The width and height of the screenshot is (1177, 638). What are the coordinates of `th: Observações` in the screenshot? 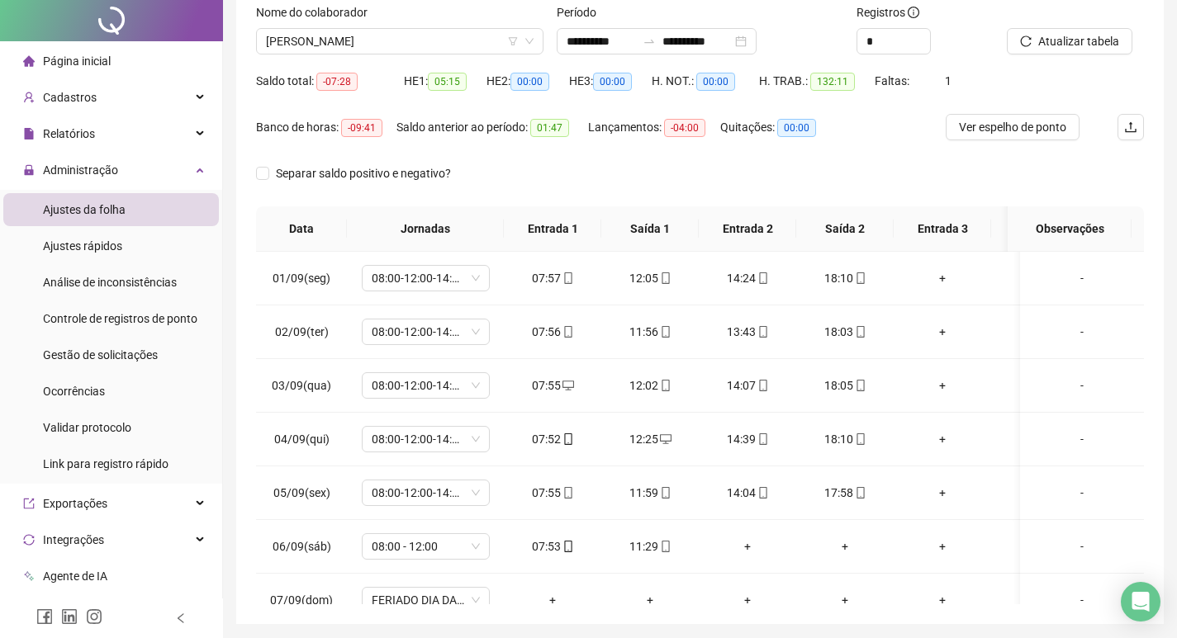 It's located at (1069, 229).